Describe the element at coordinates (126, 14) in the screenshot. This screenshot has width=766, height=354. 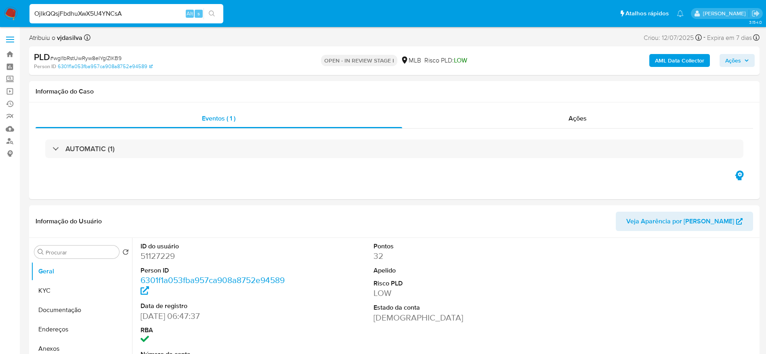
I see `input: Pesquise usuários ou casos...` at that location.